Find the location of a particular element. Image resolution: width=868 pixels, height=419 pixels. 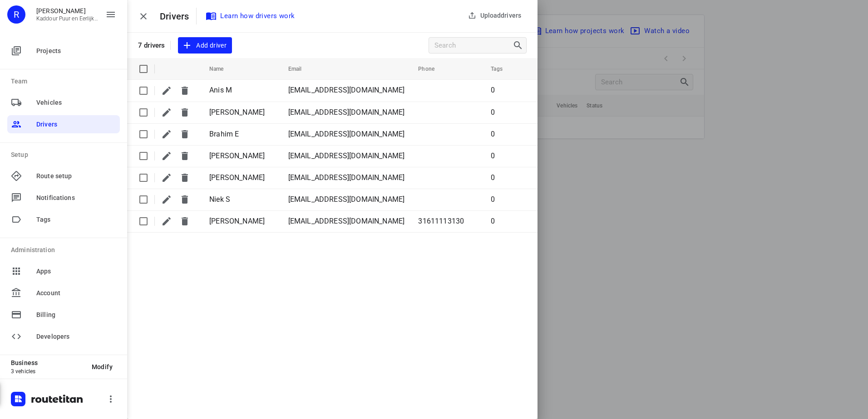

span: Jermaine C is located at coordinates (237, 177).